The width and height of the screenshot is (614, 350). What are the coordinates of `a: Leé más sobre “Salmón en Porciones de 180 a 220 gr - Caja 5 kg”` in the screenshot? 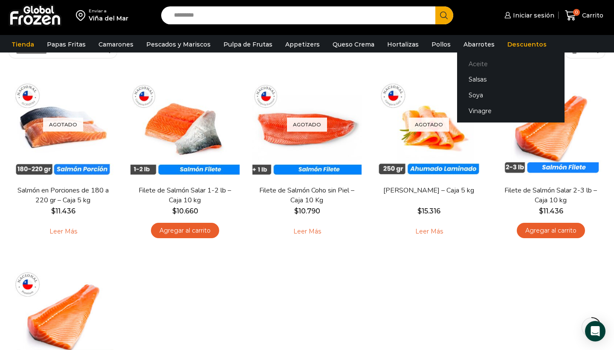 It's located at (63, 232).